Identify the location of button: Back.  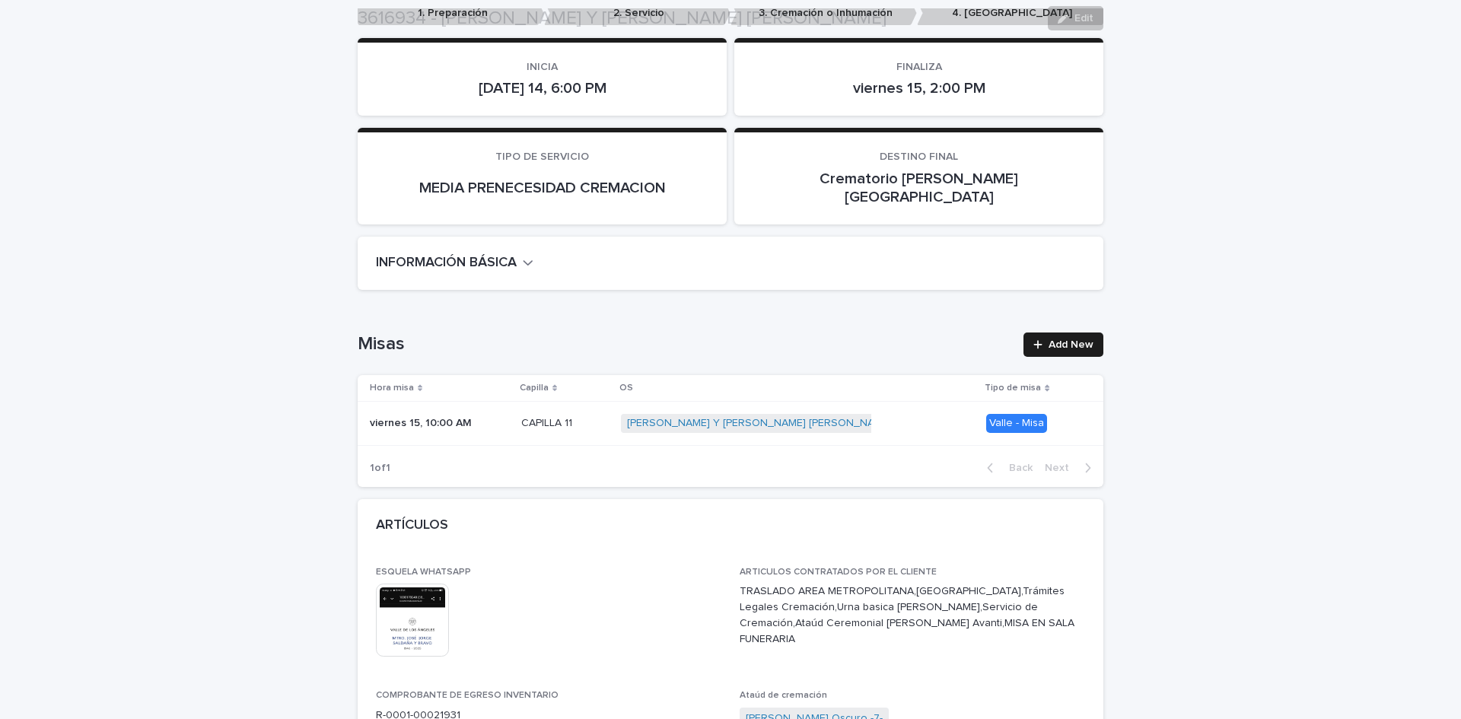
(1007, 468).